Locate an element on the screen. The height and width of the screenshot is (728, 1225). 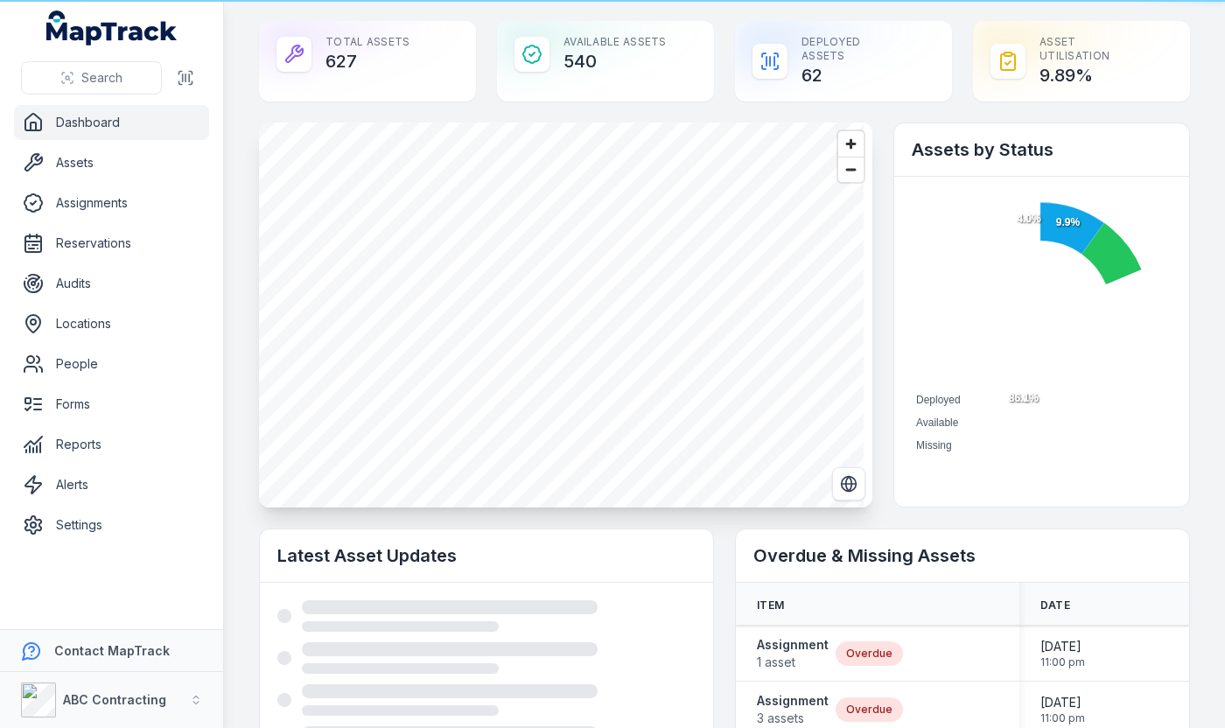
button: Search is located at coordinates (91, 78).